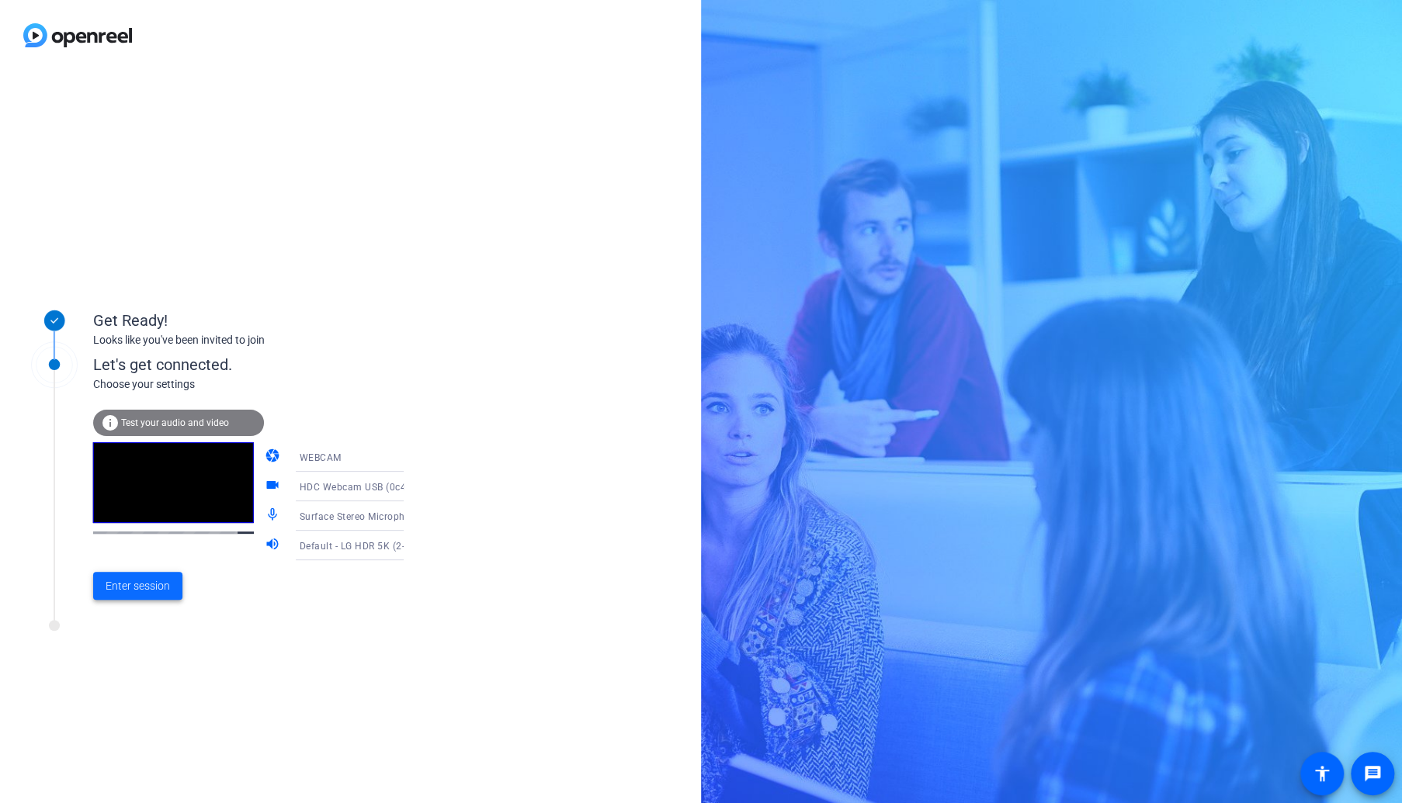 The width and height of the screenshot is (1402, 803). What do you see at coordinates (432, 546) in the screenshot?
I see `span: Default - LG HDR 5K (2- HD Audio Driver for Display Audio)` at bounding box center [432, 546].